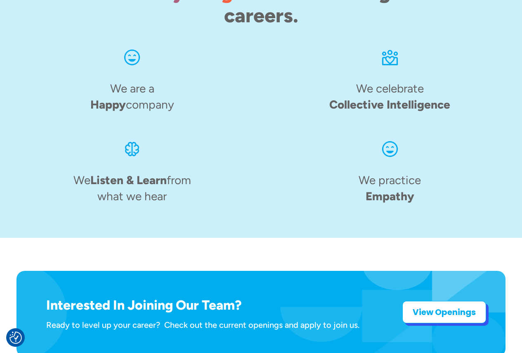 The width and height of the screenshot is (522, 353). What do you see at coordinates (132, 149) in the screenshot?
I see `img: An icon of a brain` at bounding box center [132, 149].